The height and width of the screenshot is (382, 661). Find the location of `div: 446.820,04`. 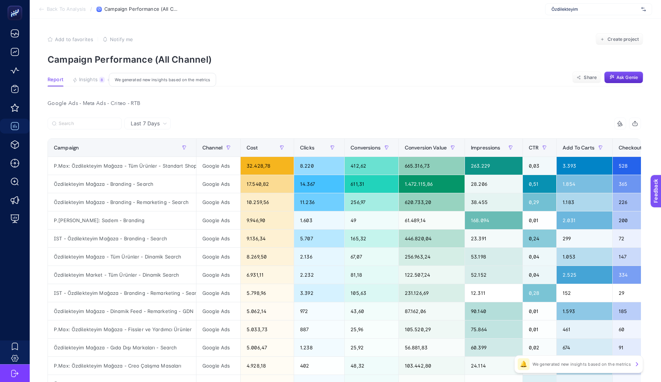

div: 446.820,04 is located at coordinates (431, 239).